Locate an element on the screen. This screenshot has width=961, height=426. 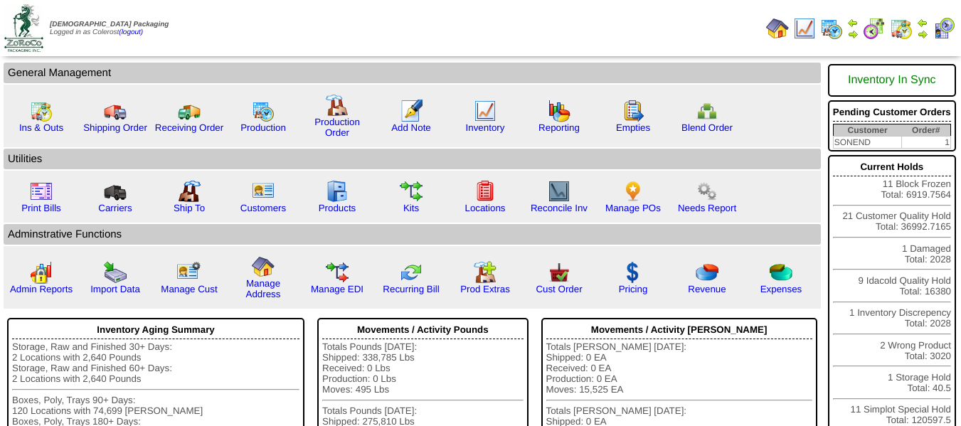
img: workflow.png is located at coordinates (707, 191).